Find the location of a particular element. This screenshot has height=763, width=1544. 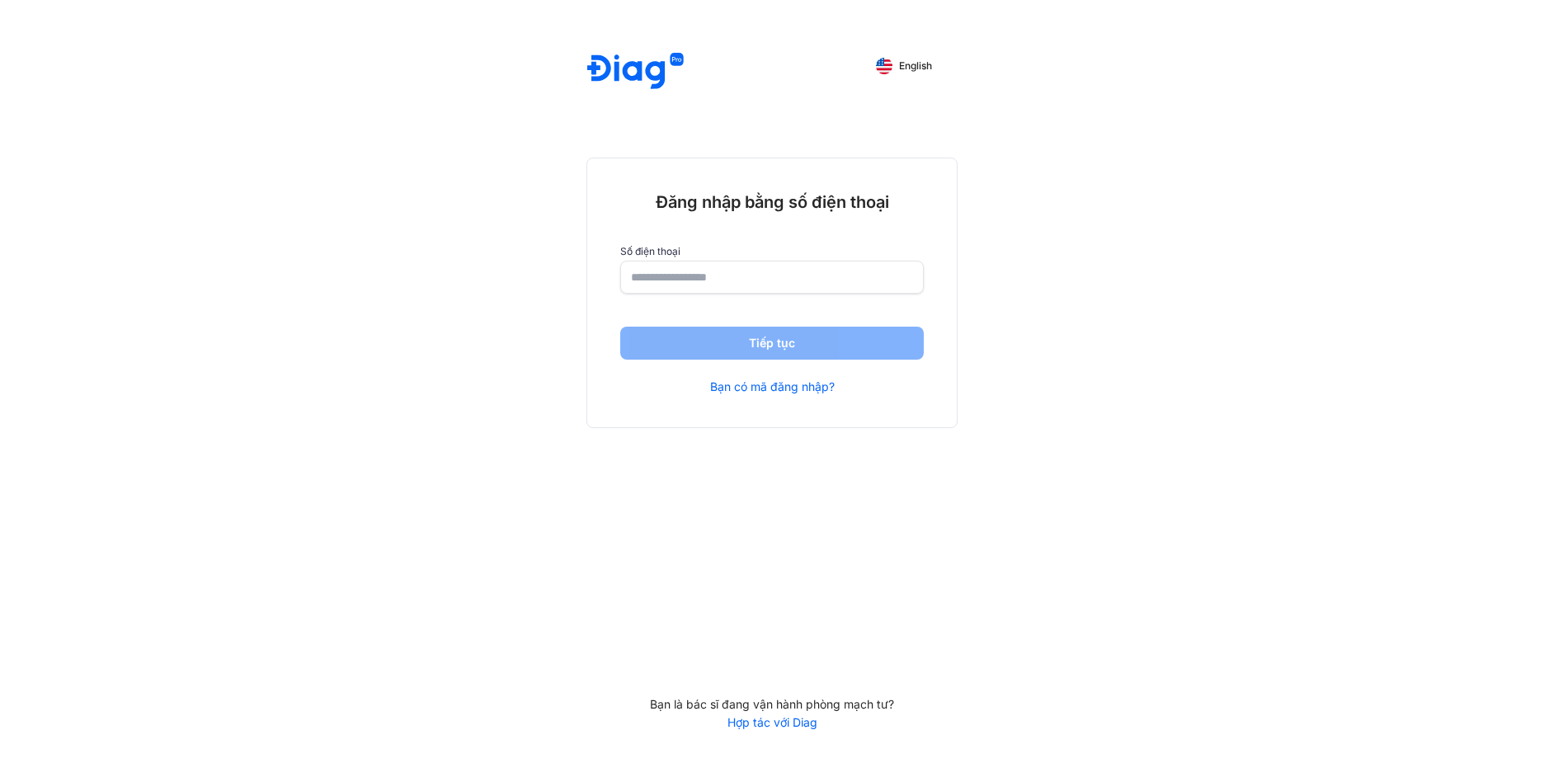

label: Số điện thoại is located at coordinates (772, 252).